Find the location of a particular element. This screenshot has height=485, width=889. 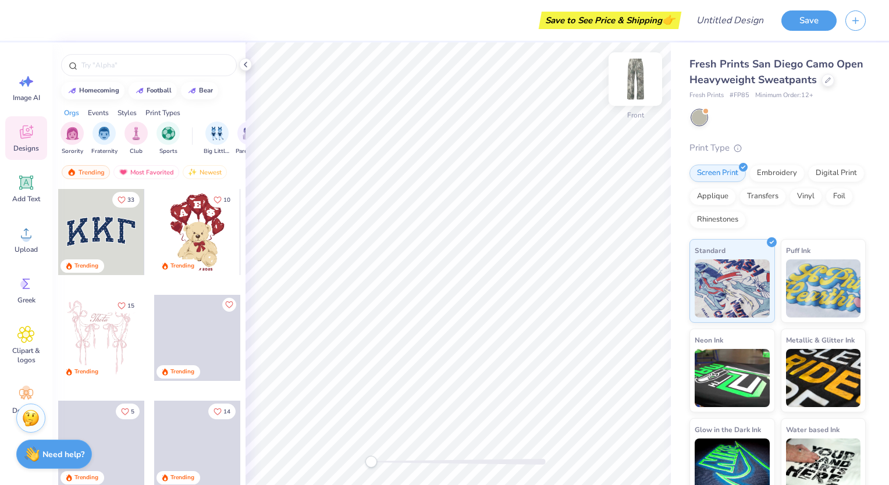

input: Untitled Design is located at coordinates (730, 20).